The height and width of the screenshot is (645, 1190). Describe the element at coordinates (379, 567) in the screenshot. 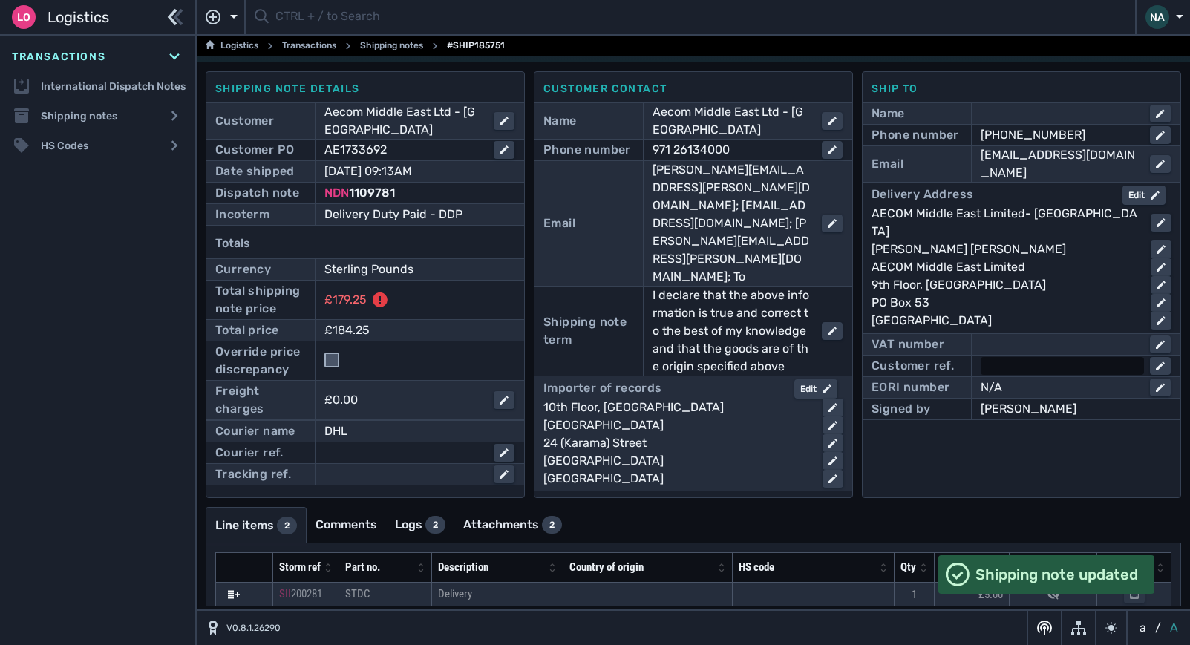

I see `div: Part no.` at that location.